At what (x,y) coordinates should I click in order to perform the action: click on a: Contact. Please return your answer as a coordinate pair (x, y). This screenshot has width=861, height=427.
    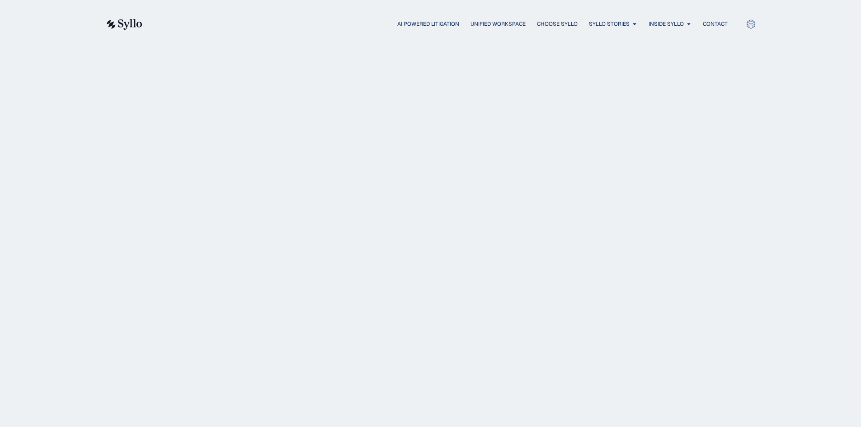
    Looking at the image, I should click on (715, 24).